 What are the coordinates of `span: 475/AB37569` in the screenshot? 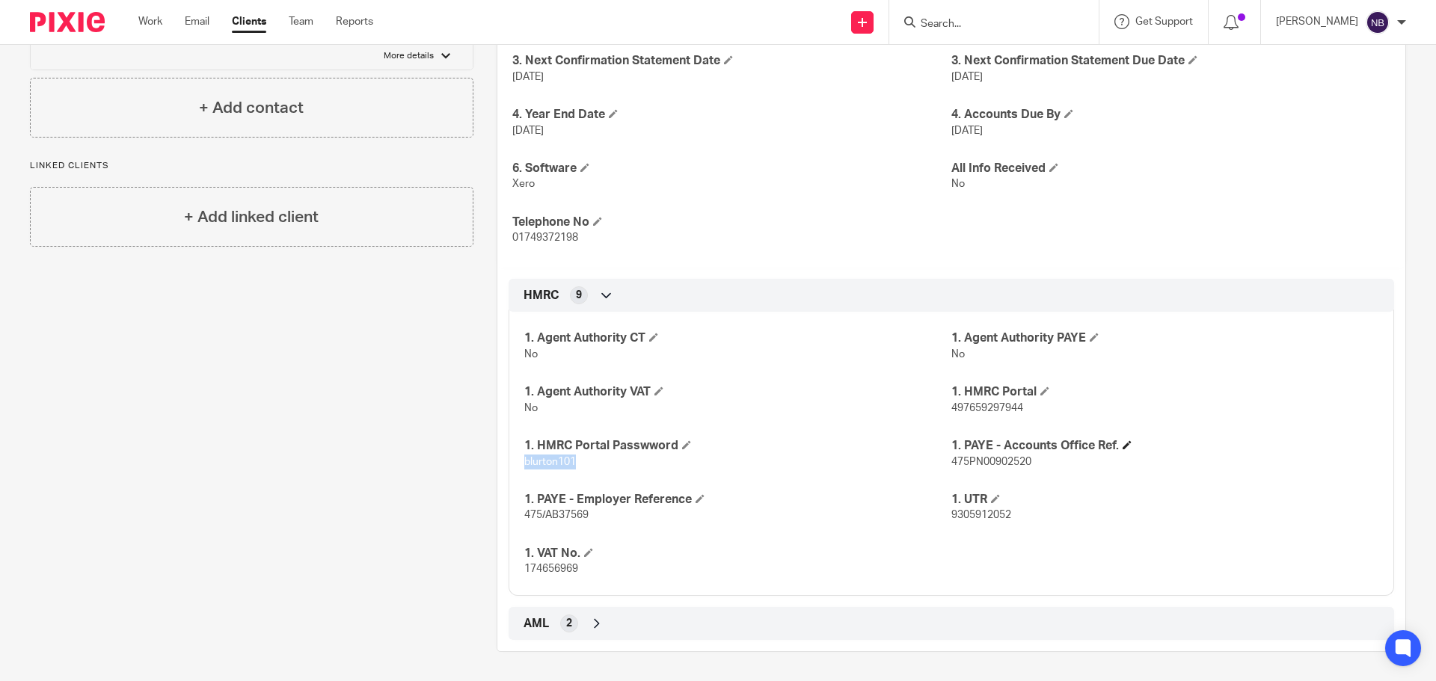 It's located at (556, 515).